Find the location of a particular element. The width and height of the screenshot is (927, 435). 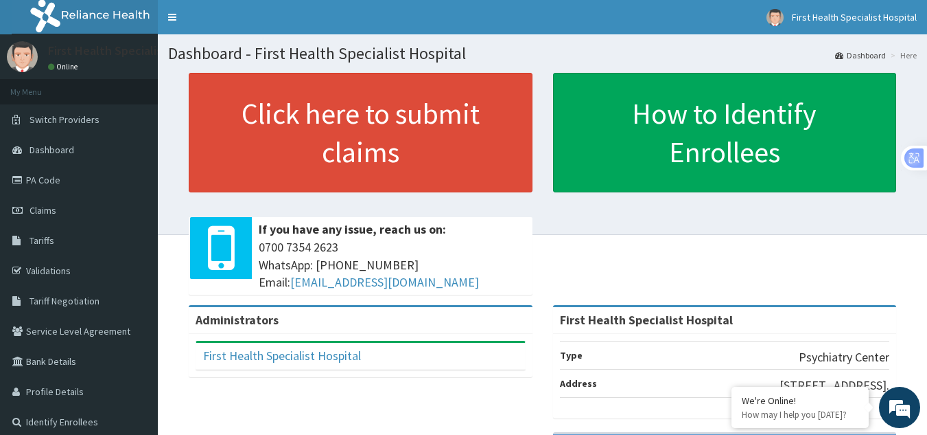

span: Switch Providers is located at coordinates (65, 119).